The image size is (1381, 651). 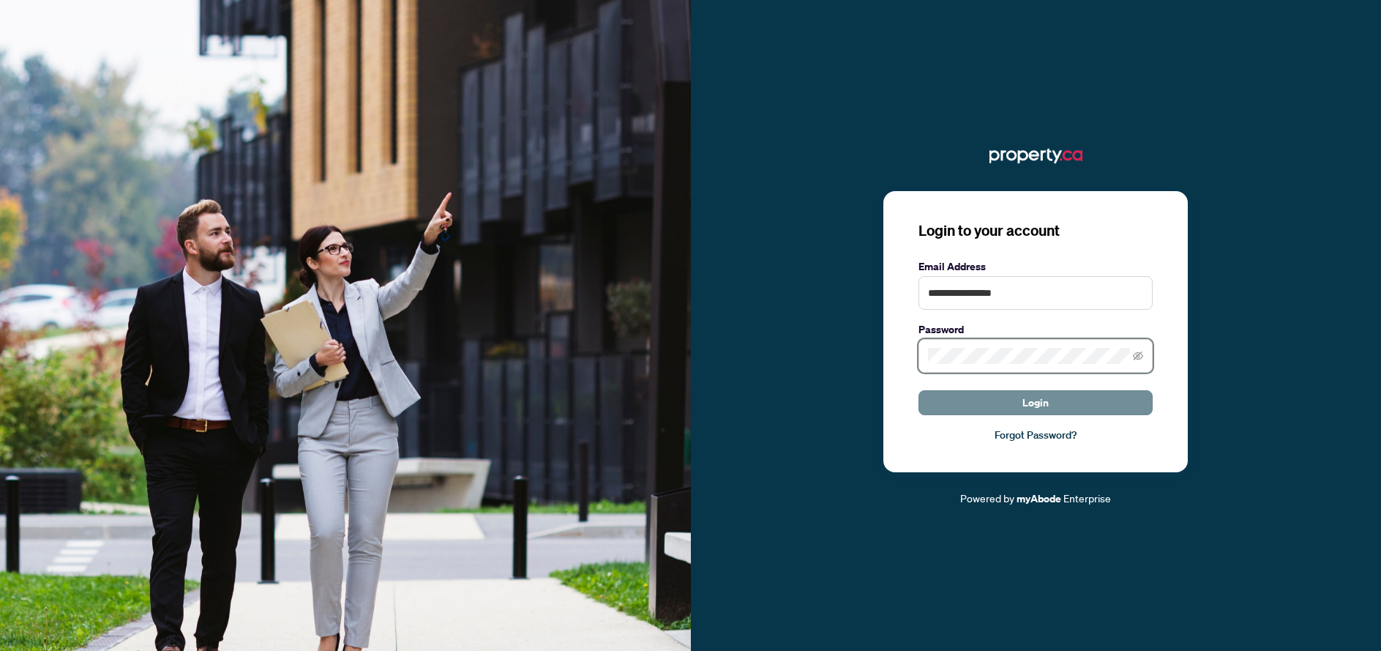 I want to click on button: Login, so click(x=1036, y=403).